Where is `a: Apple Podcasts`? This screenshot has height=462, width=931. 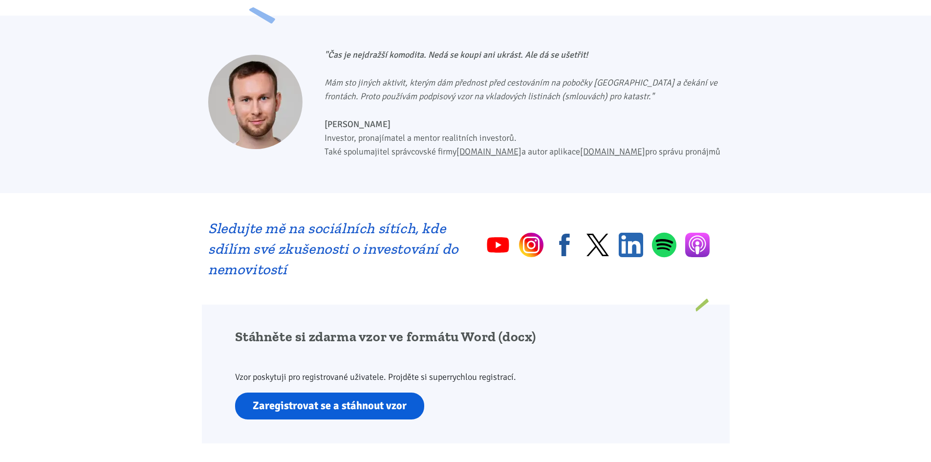
a: Apple Podcasts is located at coordinates (697, 245).